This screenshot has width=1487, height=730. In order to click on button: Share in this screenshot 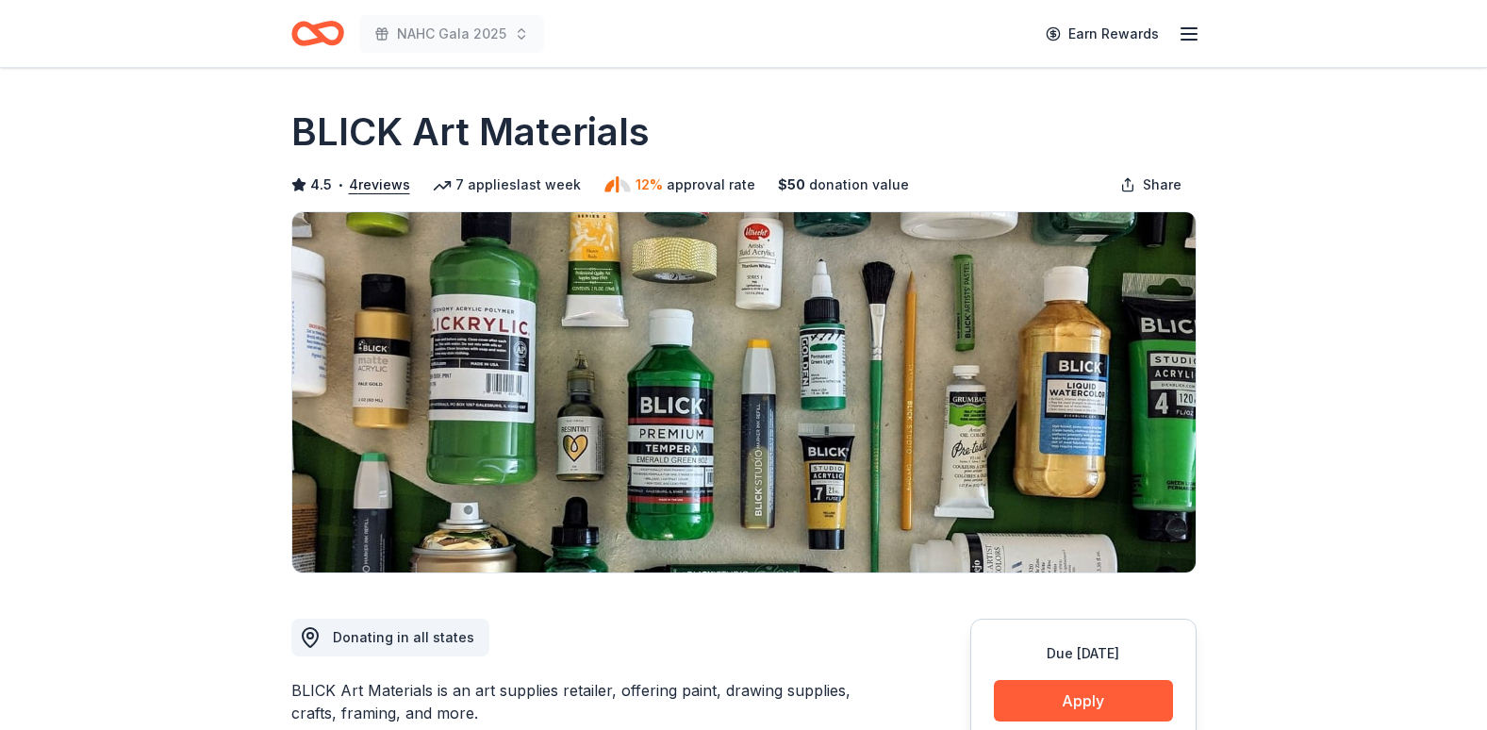, I will do `click(1150, 185)`.